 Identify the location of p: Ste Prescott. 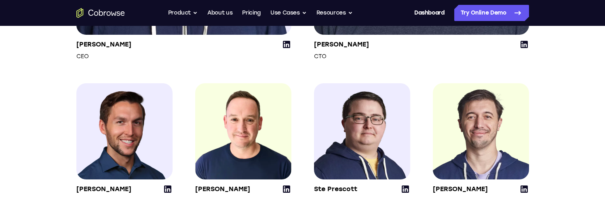
(341, 189).